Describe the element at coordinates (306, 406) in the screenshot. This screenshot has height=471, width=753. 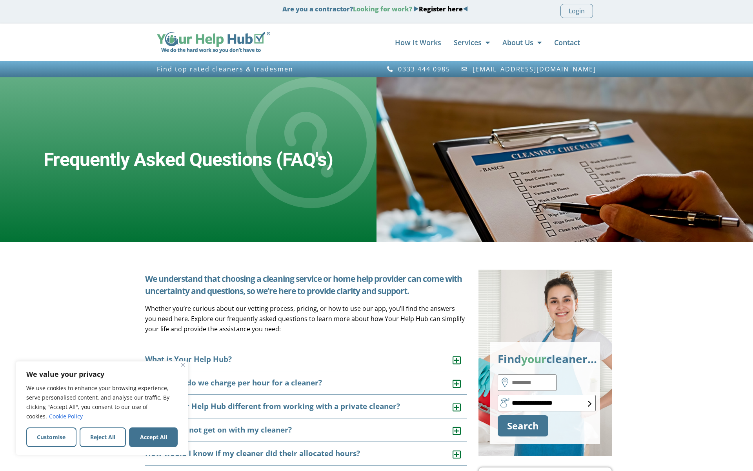
I see `div: How is Your Help Hub different from working with a private cleaner?` at that location.